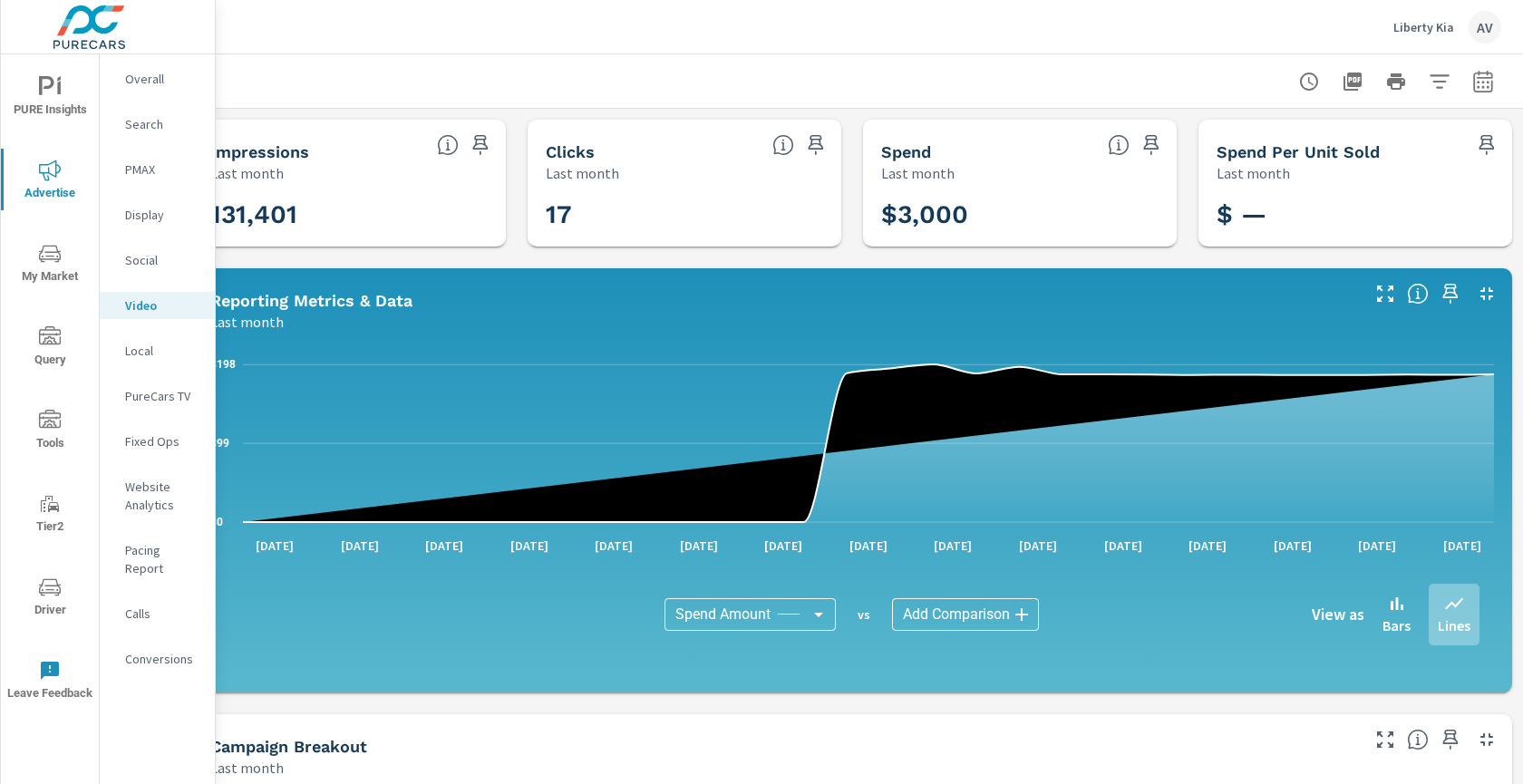 The image size is (1523, 784). What do you see at coordinates (162, 79) in the screenshot?
I see `p: Overall` at bounding box center [162, 79].